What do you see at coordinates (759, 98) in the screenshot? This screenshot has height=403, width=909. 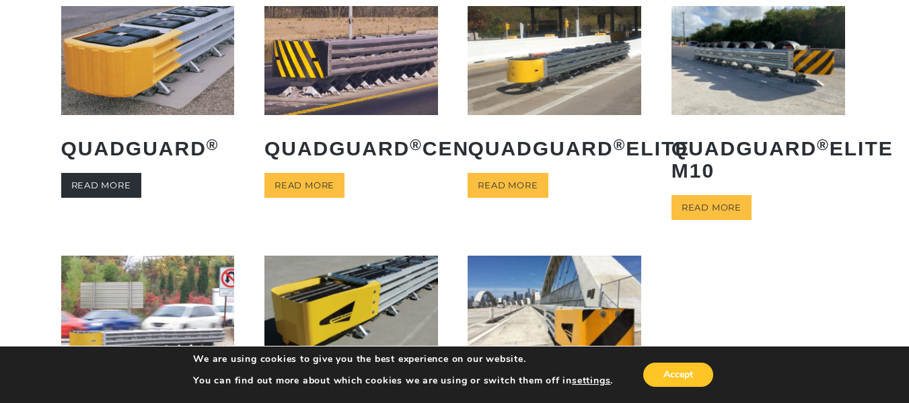 I see `a: QuadGuard®Elite M10` at bounding box center [759, 98].